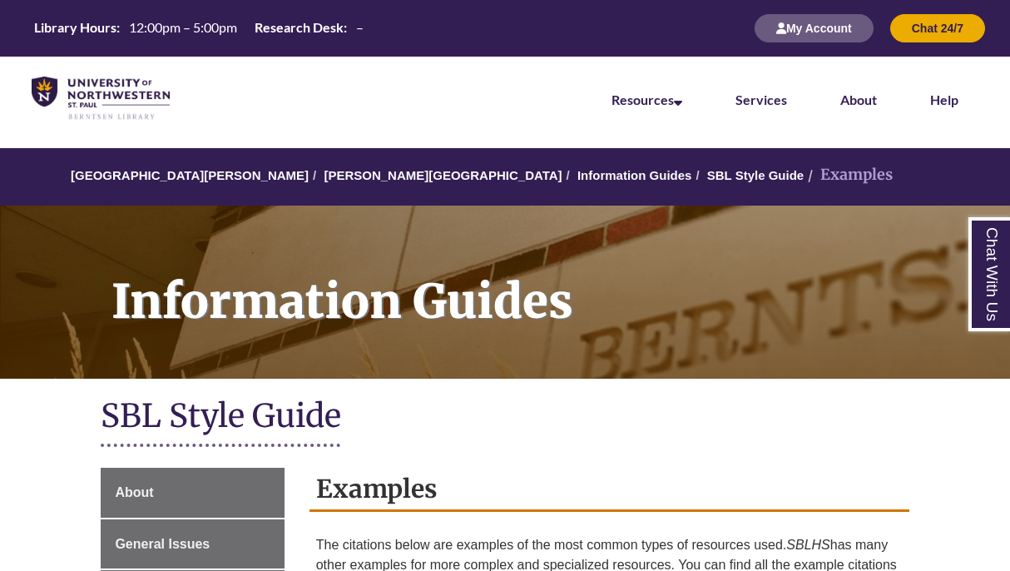 The image size is (1010, 571). What do you see at coordinates (755, 175) in the screenshot?
I see `a: SBL Style Guide` at bounding box center [755, 175].